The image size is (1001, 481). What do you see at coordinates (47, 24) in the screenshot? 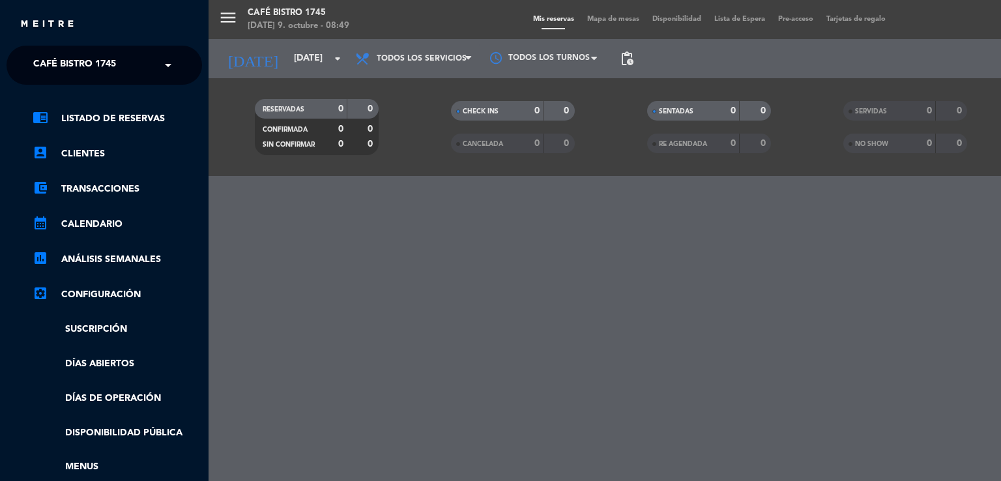
I see `img: MEITRE` at bounding box center [47, 24].